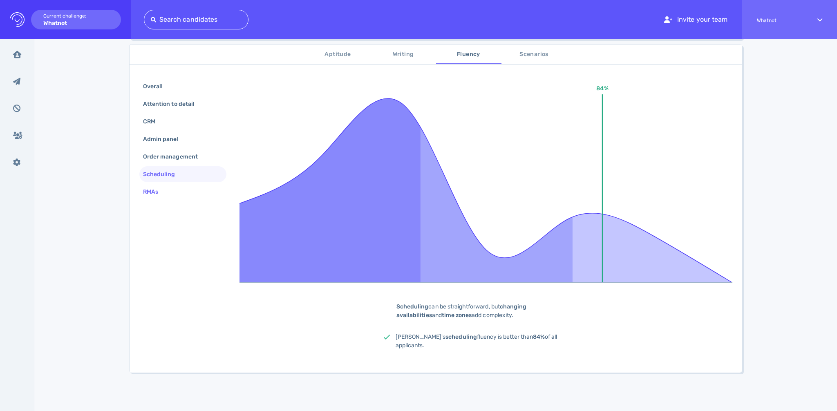  What do you see at coordinates (163, 174) in the screenshot?
I see `div: Scheduling` at bounding box center [163, 174].